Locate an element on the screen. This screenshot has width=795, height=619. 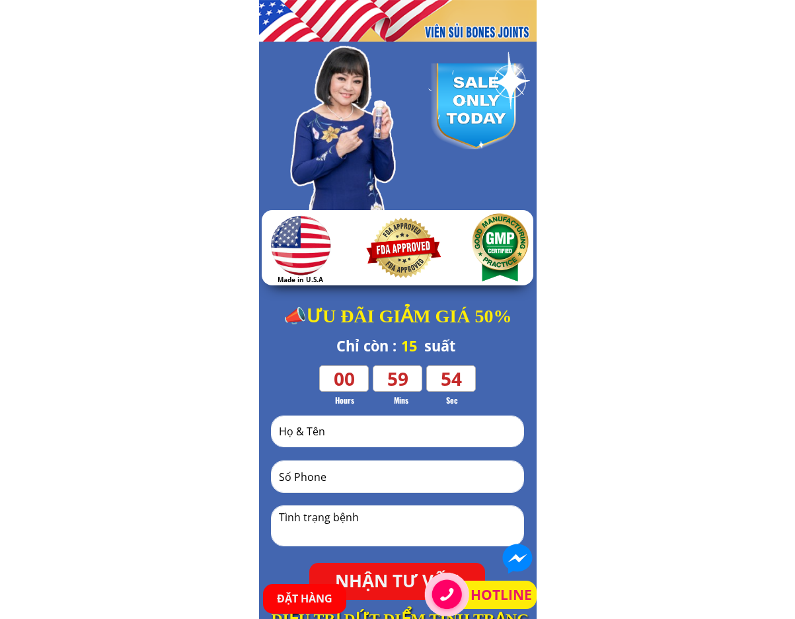
h3: Made in U.S.A is located at coordinates (301, 280).